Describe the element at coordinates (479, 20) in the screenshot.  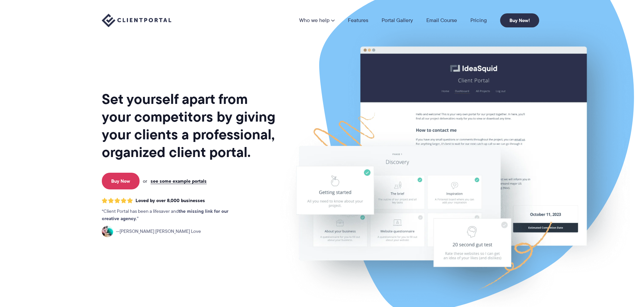
I see `a: Pricing` at that location.